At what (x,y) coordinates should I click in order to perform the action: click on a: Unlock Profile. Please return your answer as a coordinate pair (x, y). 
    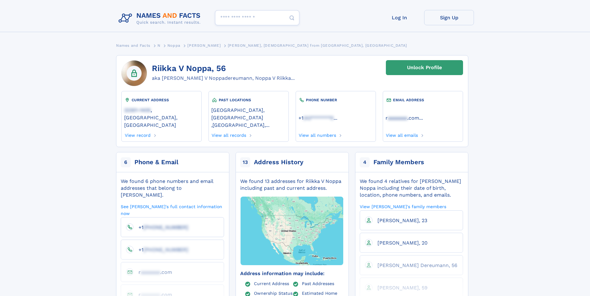
    Looking at the image, I should click on (424, 68).